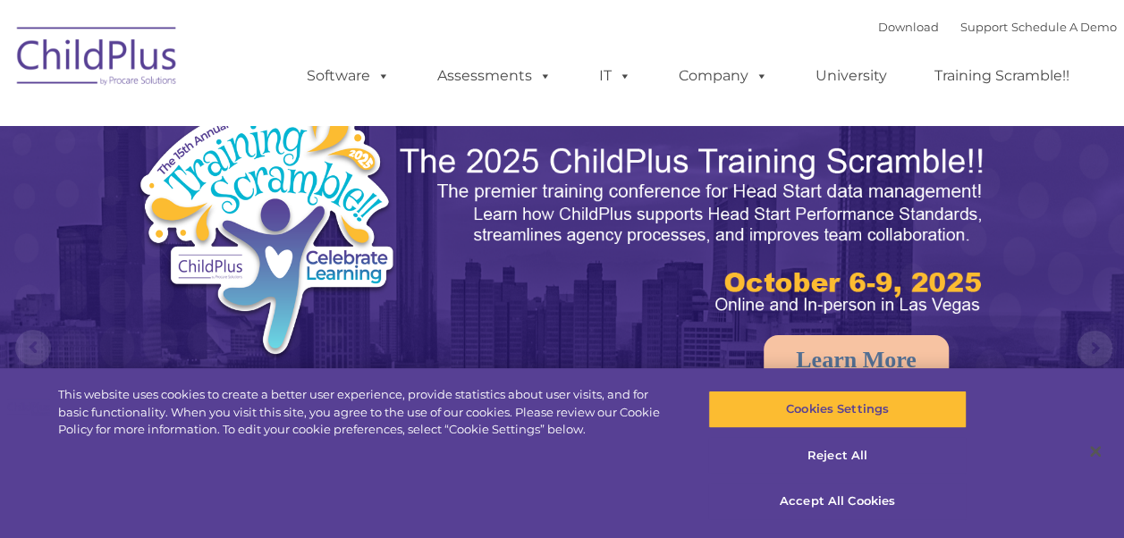  What do you see at coordinates (286, 198) in the screenshot?
I see `span: Phone number` at bounding box center [286, 198].